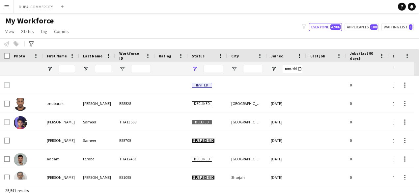 The width and height of the screenshot is (419, 196). I want to click on div: ES1095, so click(135, 177).